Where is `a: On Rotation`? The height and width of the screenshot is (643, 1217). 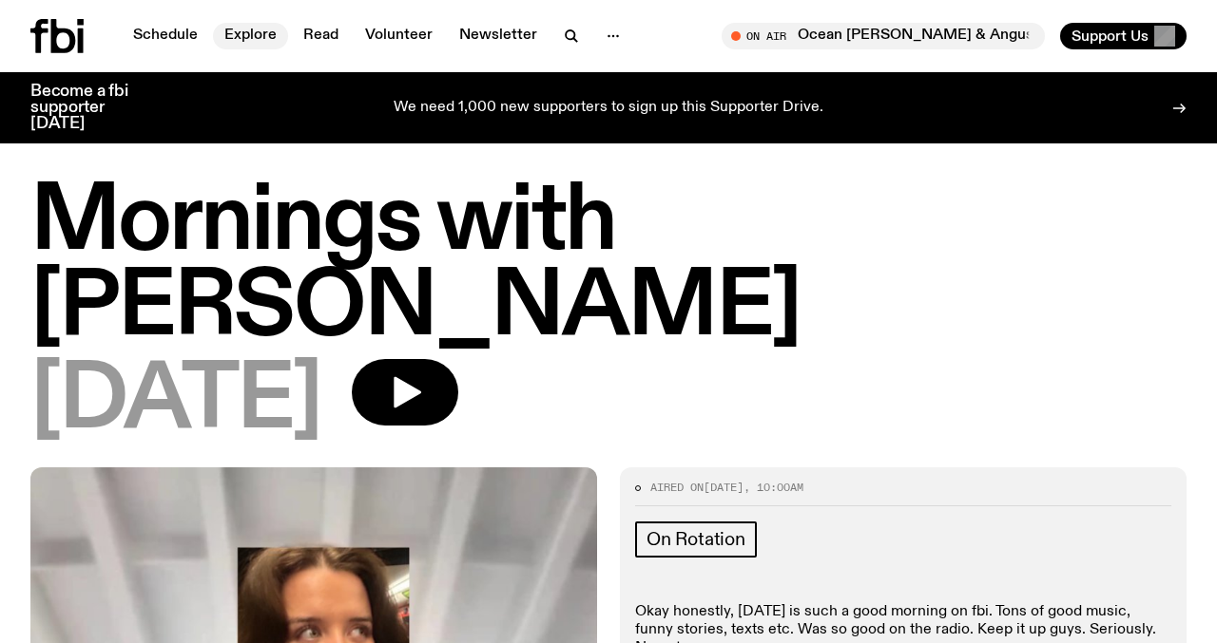 a: On Rotation is located at coordinates (696, 540).